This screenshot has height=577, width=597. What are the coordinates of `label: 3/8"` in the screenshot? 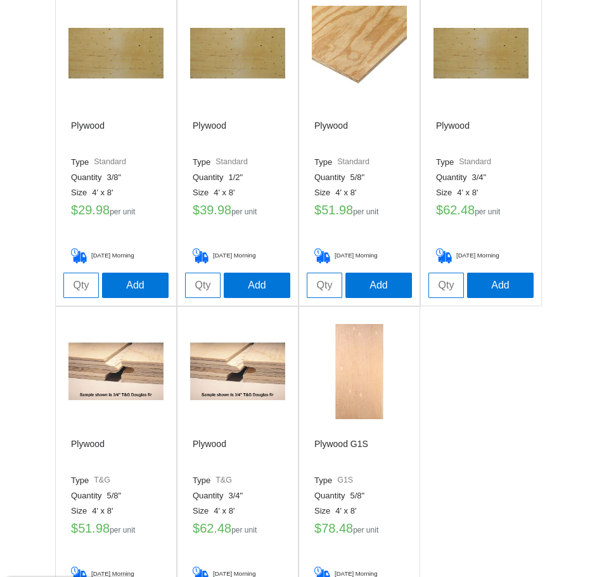 It's located at (116, 177).